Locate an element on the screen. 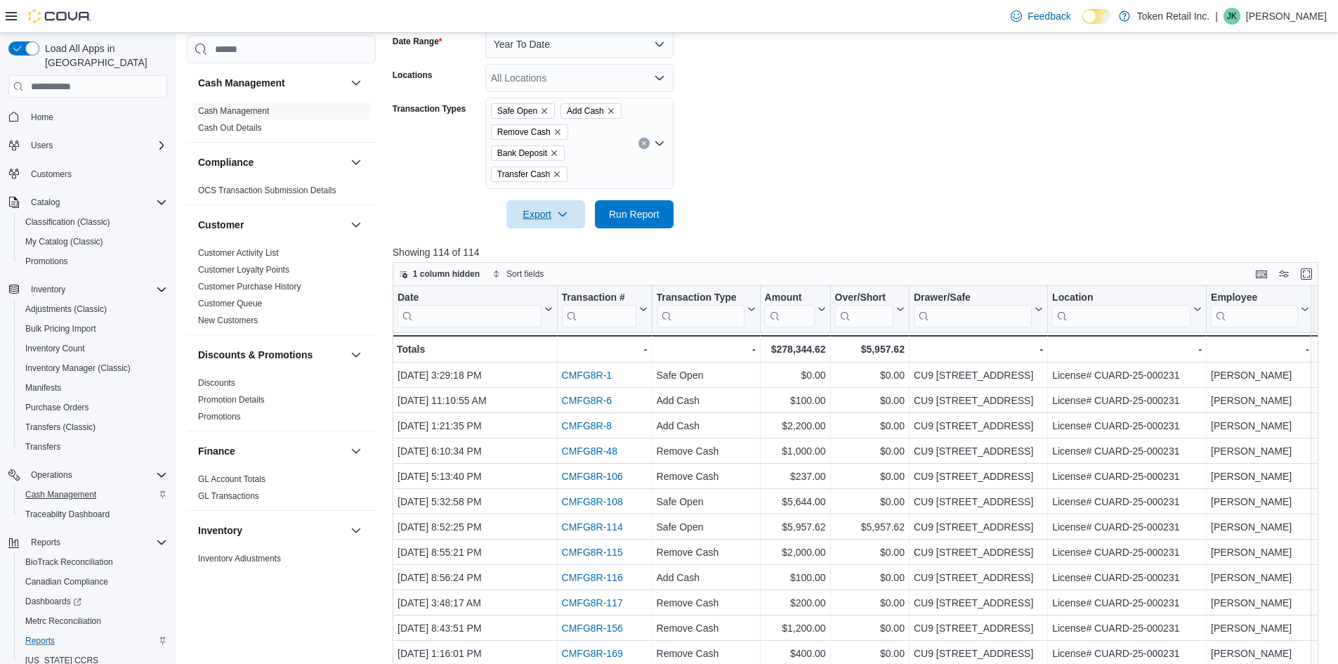  a: CMFG8R-116 is located at coordinates (592, 577).